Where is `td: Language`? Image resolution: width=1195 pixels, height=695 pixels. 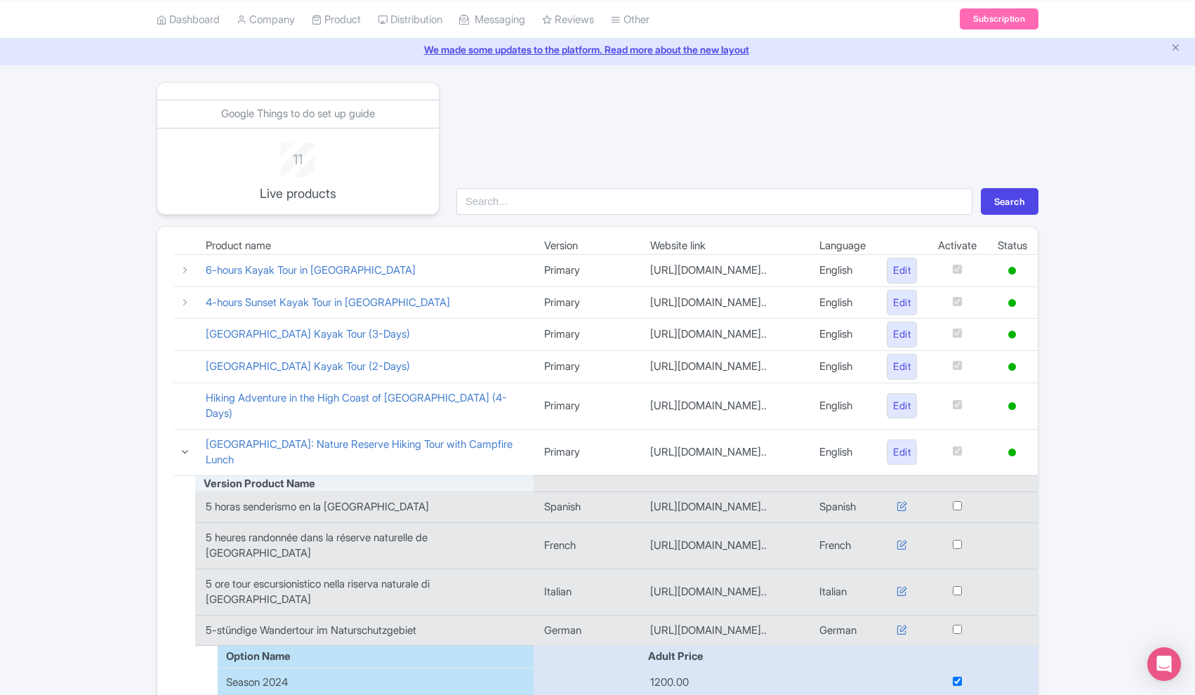
td: Language is located at coordinates (843, 246).